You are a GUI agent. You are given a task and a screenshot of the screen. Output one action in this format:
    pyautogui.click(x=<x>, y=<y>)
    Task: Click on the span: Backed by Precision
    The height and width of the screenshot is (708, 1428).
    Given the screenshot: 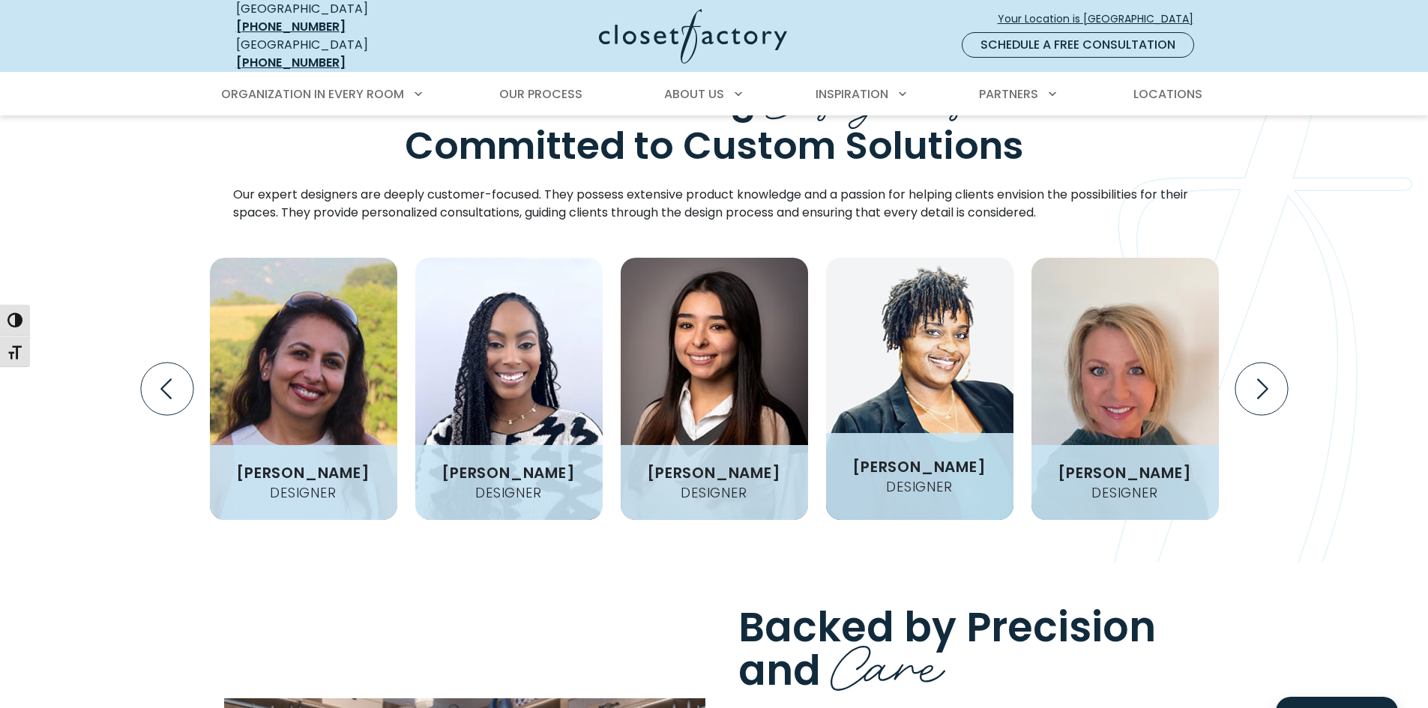 What is the action you would take?
    pyautogui.click(x=946, y=627)
    